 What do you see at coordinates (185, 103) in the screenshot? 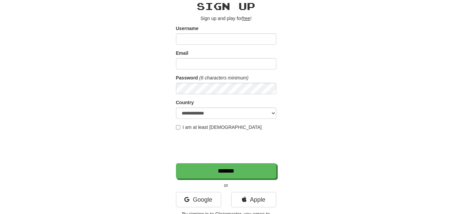
I see `label: Country` at bounding box center [185, 103].